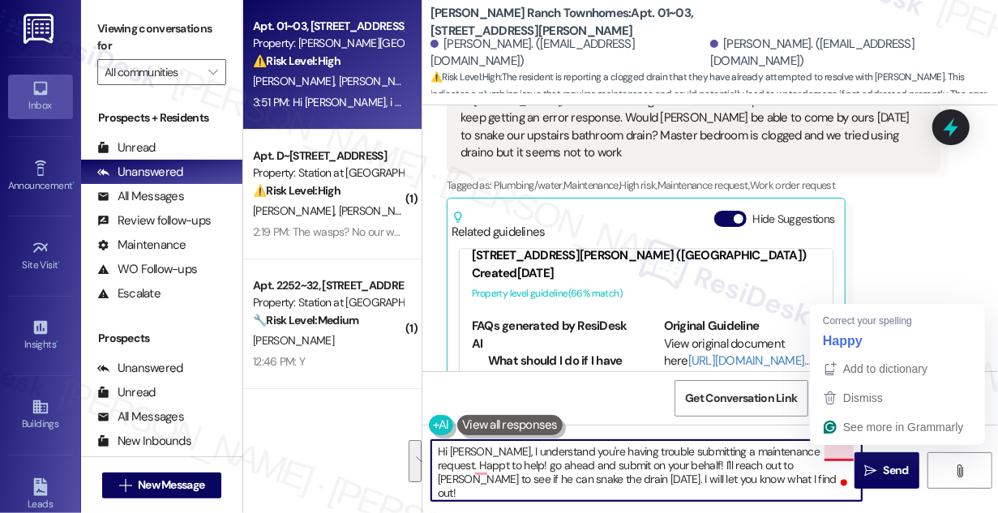 This screenshot has height=513, width=998. What do you see at coordinates (161, 338) in the screenshot?
I see `div: Prospects` at bounding box center [161, 338].